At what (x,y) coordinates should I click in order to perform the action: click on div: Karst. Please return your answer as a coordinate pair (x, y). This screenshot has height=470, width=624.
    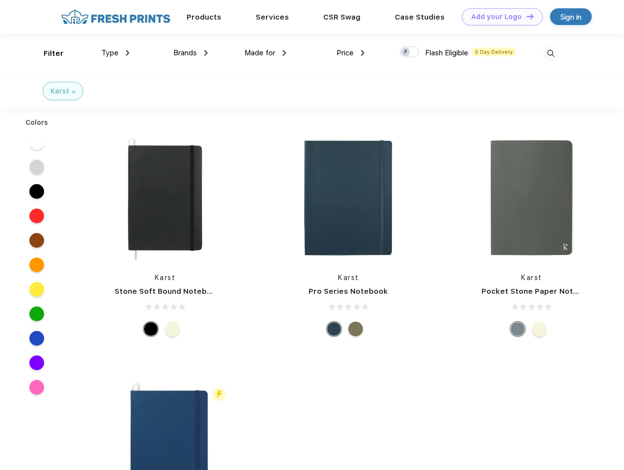
    Looking at the image, I should click on (60, 91).